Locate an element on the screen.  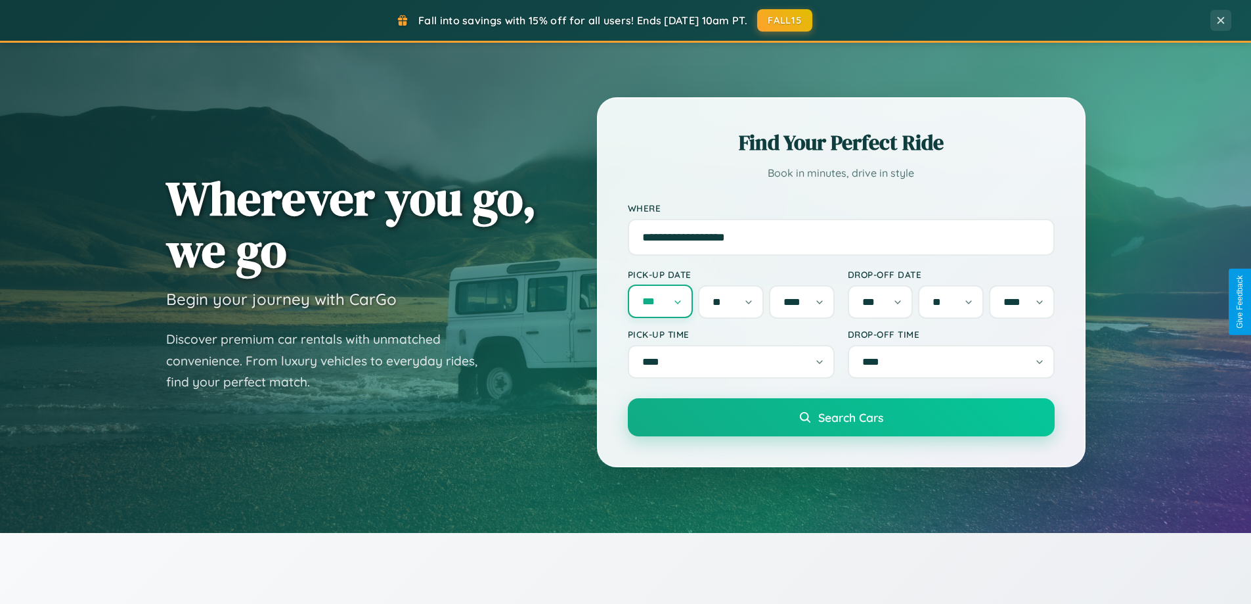
button: FALL15 is located at coordinates (785, 20).